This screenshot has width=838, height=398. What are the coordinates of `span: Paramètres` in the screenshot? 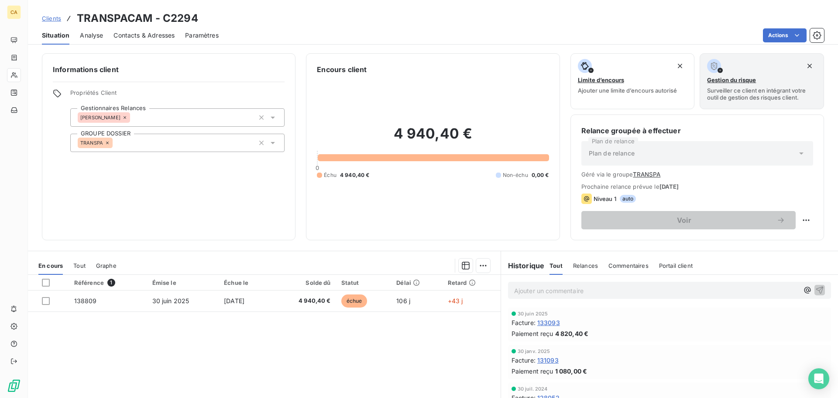 It's located at (202, 35).